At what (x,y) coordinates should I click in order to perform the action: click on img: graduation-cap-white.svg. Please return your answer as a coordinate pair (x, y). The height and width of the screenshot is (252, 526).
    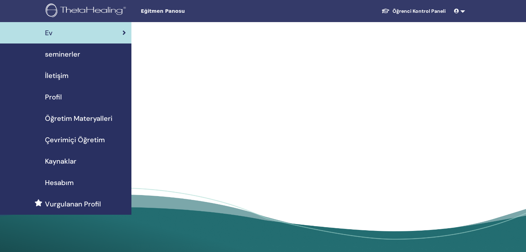
    Looking at the image, I should click on (386, 11).